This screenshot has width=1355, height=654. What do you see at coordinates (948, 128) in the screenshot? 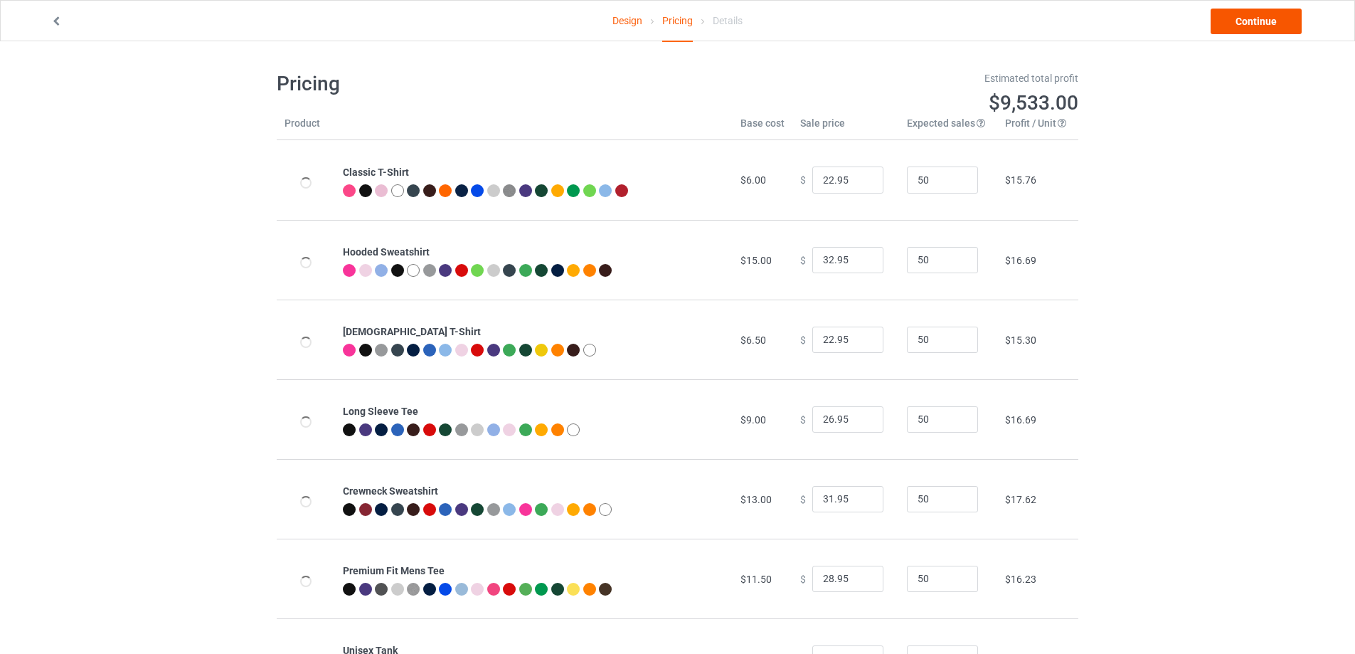
I see `th: Expected sales` at bounding box center [948, 128].